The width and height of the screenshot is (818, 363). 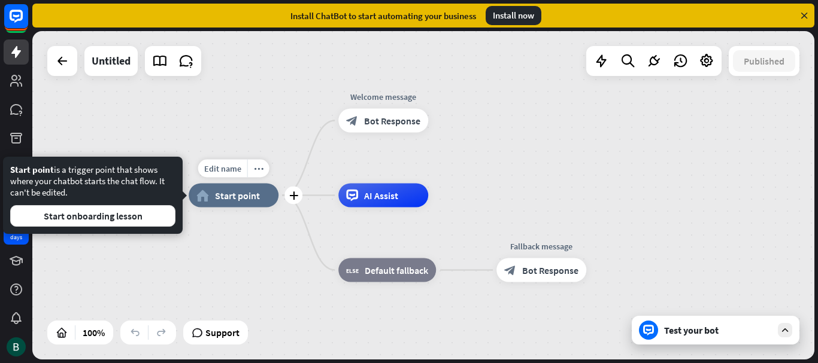 What do you see at coordinates (93, 195) in the screenshot?
I see `div: is a trigger point that shows where your chatbot starts the chat flow. It can't be edited.` at bounding box center [93, 195].